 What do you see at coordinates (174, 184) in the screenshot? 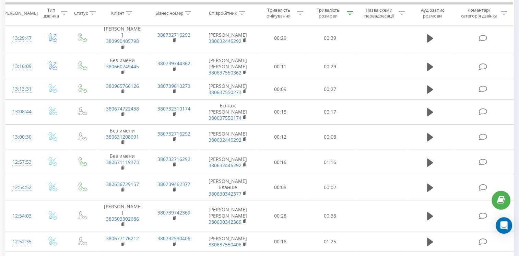
I see `a: 380739462377` at bounding box center [174, 184].